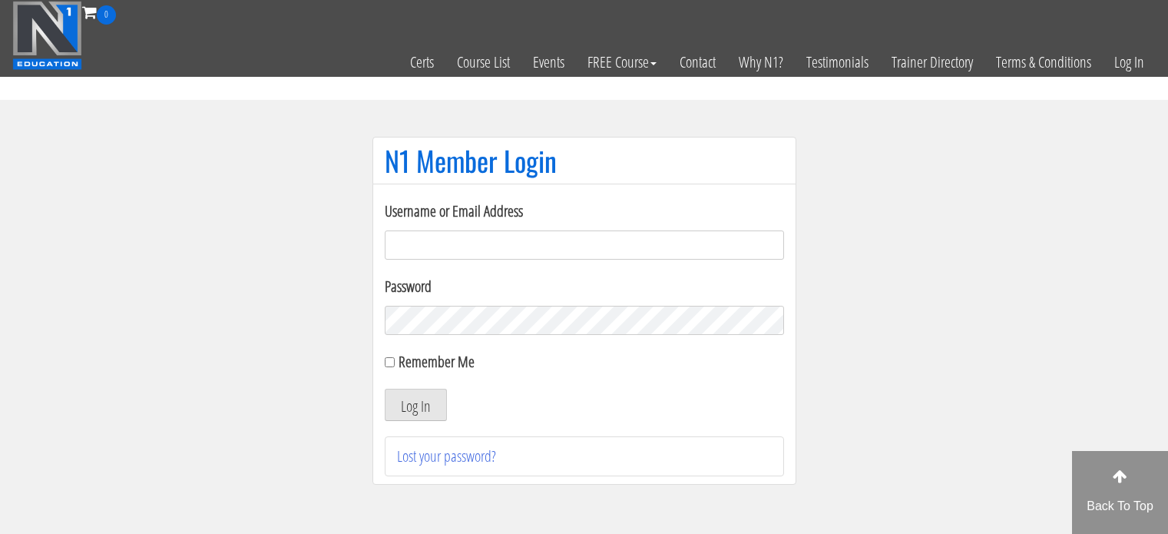  Describe the element at coordinates (584, 286) in the screenshot. I see `label: Password` at that location.